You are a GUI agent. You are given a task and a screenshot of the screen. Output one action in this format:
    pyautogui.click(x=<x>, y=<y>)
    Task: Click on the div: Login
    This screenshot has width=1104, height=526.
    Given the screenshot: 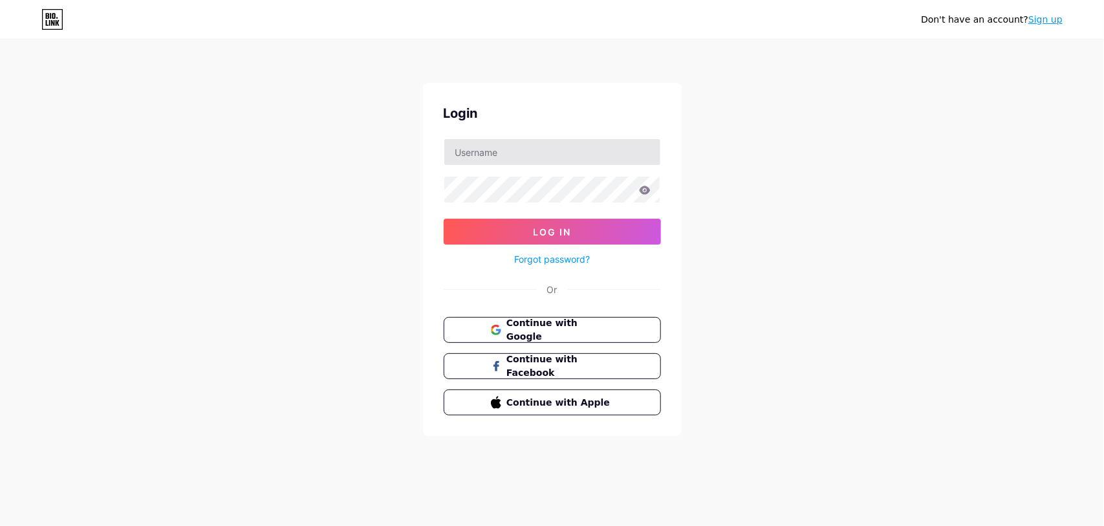 What is the action you would take?
    pyautogui.click(x=552, y=113)
    